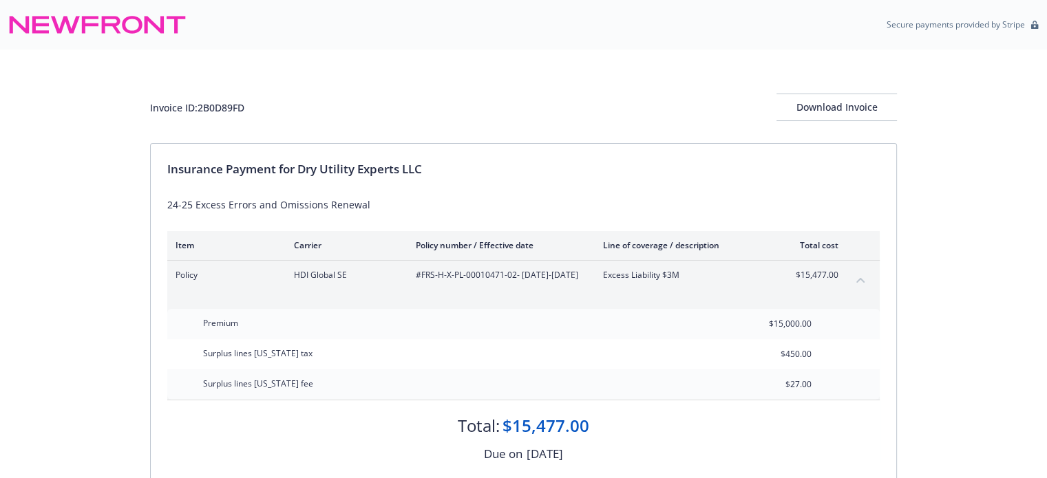 This screenshot has width=1047, height=478. I want to click on button: collapse content, so click(860, 280).